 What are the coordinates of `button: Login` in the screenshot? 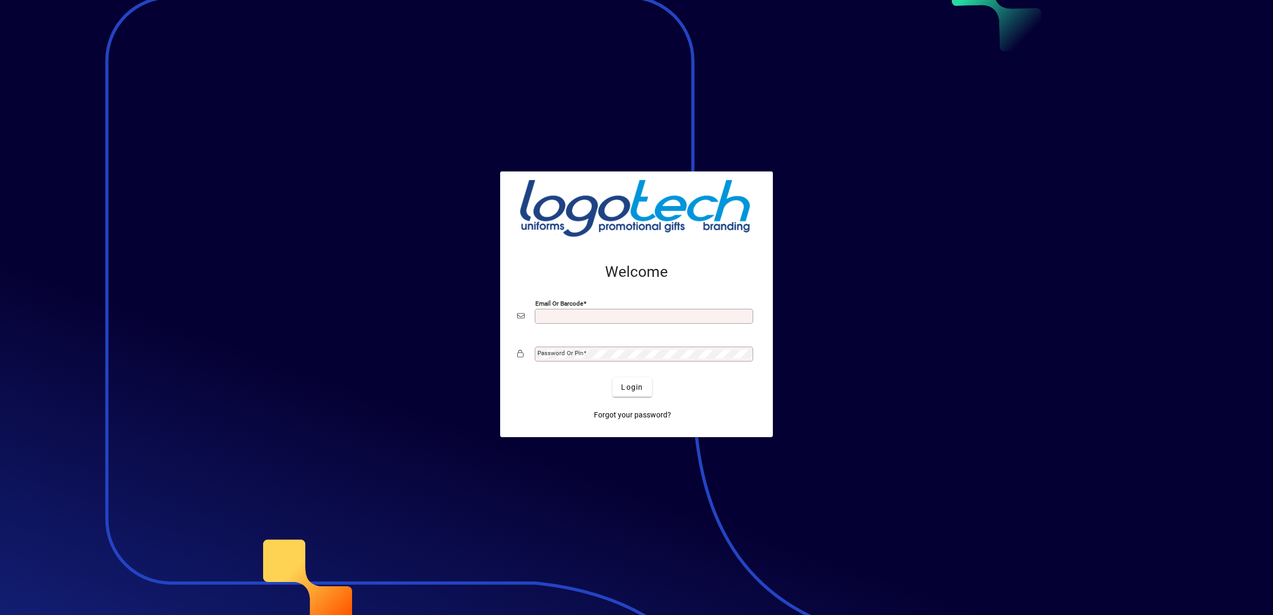 It's located at (632, 387).